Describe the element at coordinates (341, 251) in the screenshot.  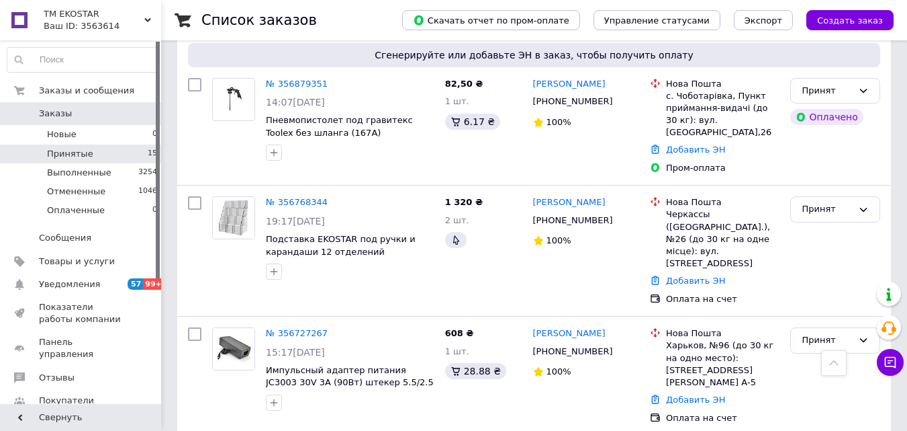
I see `a: Подставка EKOSTAR под ручки и карандаши 12 отделений 252х175х330` at that location.